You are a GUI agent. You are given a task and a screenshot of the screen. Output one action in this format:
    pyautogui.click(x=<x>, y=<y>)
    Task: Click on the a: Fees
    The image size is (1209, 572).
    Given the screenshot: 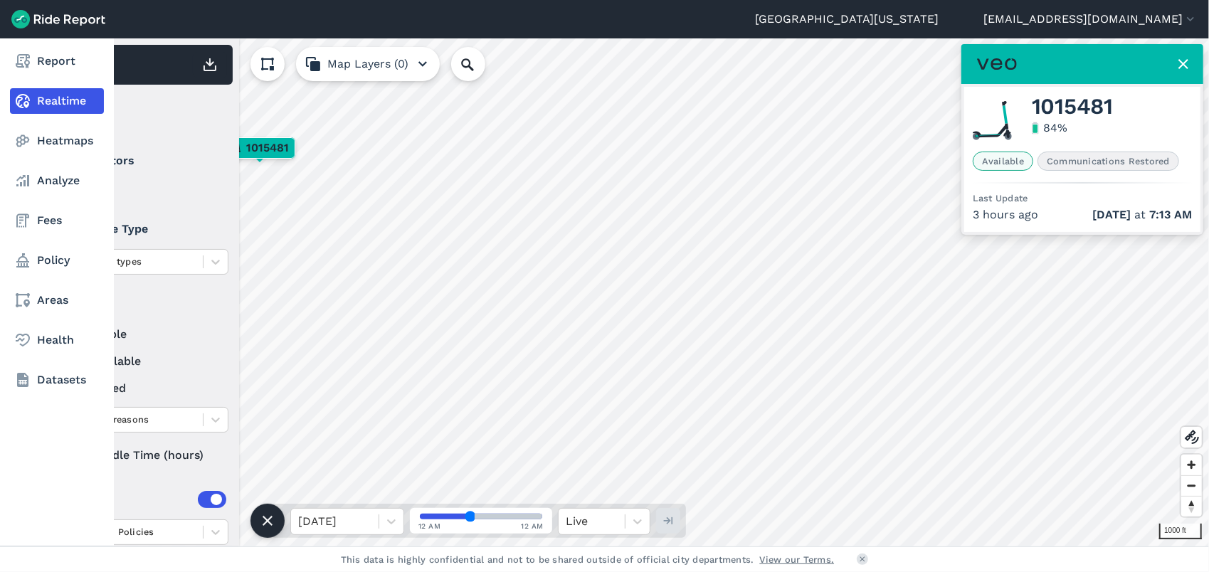 What is the action you would take?
    pyautogui.click(x=57, y=221)
    